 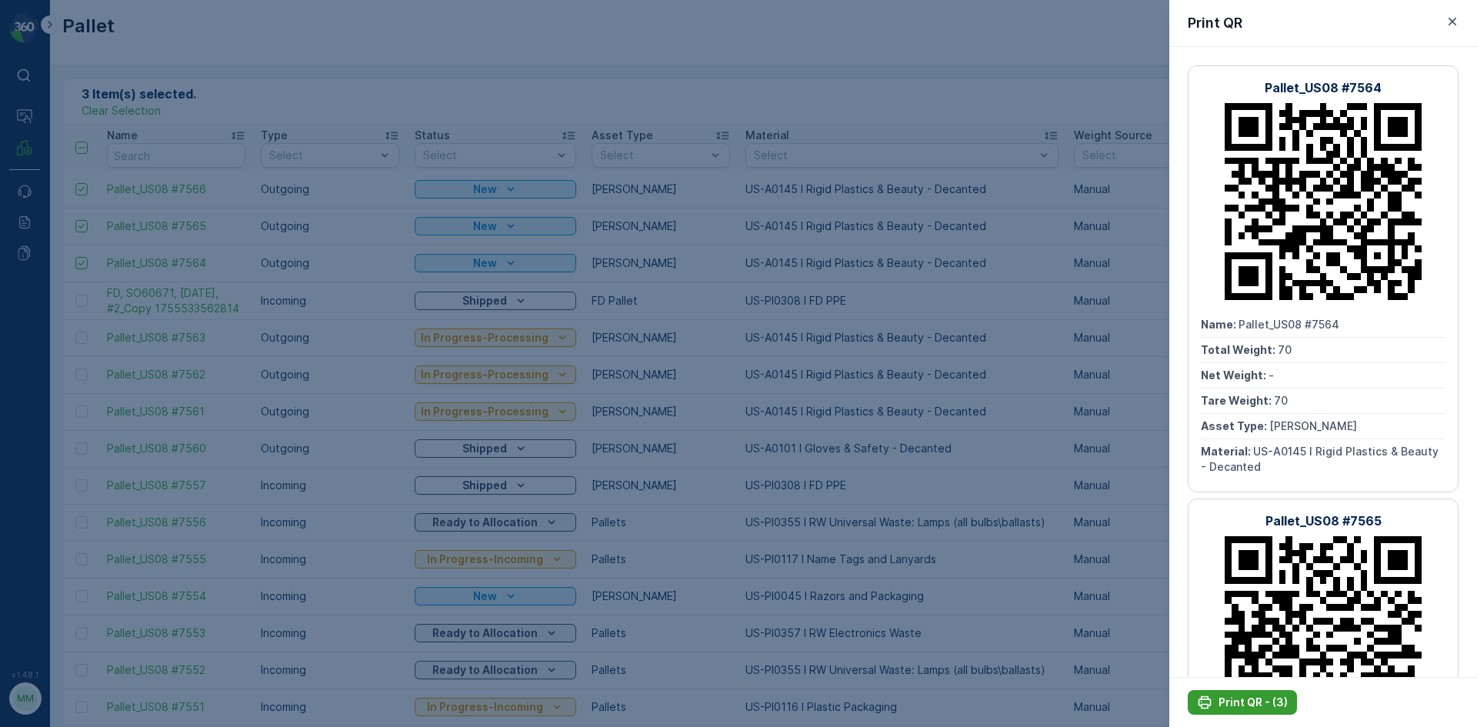 What do you see at coordinates (1319, 458) in the screenshot?
I see `span: US-A0145 I Rigid Plastics & Beauty - Decanted` at bounding box center [1319, 458].